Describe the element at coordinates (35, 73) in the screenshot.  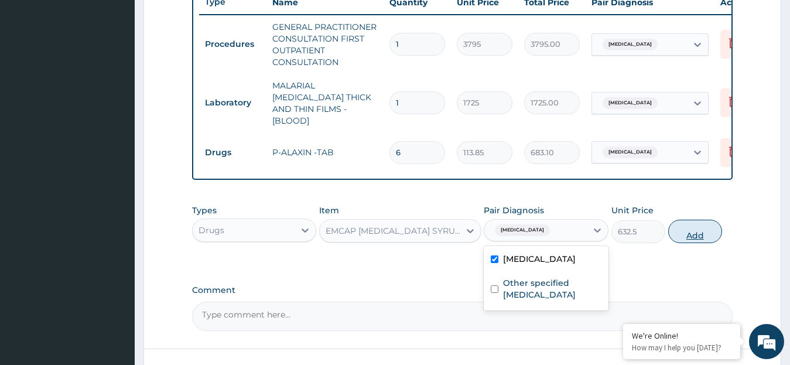
I see `img: d_794563401_company_1708531726252_794563401` at that location.